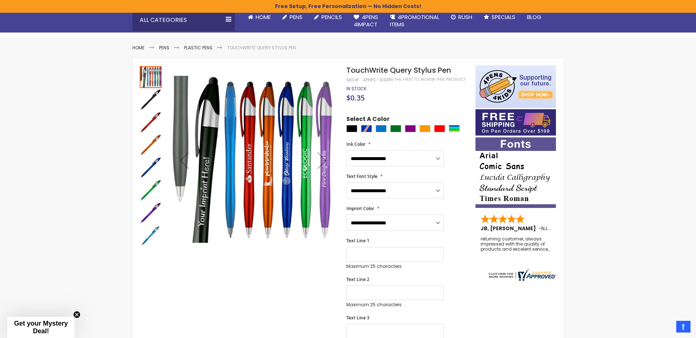 The image size is (696, 338). I want to click on a: 4pens.com certificate URL, so click(521, 279).